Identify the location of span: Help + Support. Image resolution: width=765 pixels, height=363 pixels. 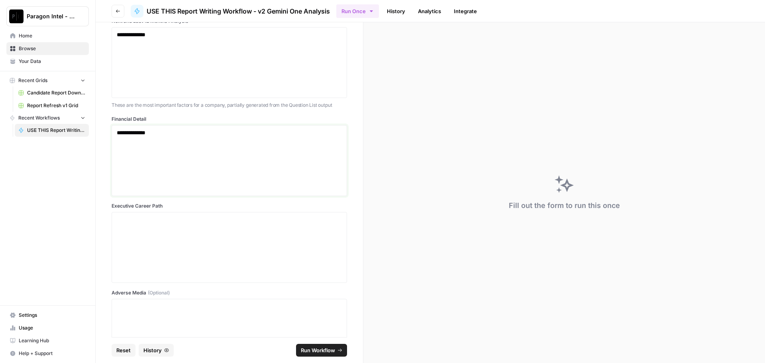
(52, 354).